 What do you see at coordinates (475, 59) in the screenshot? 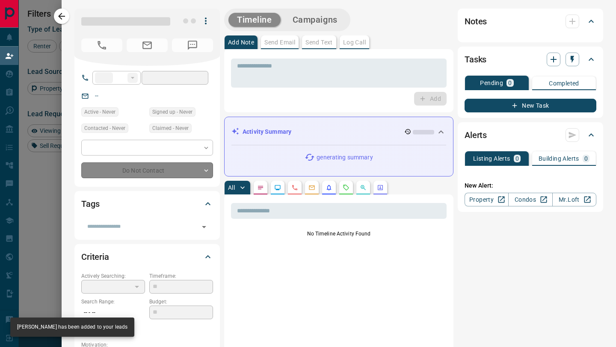
I see `h2: Tasks` at bounding box center [475, 59].